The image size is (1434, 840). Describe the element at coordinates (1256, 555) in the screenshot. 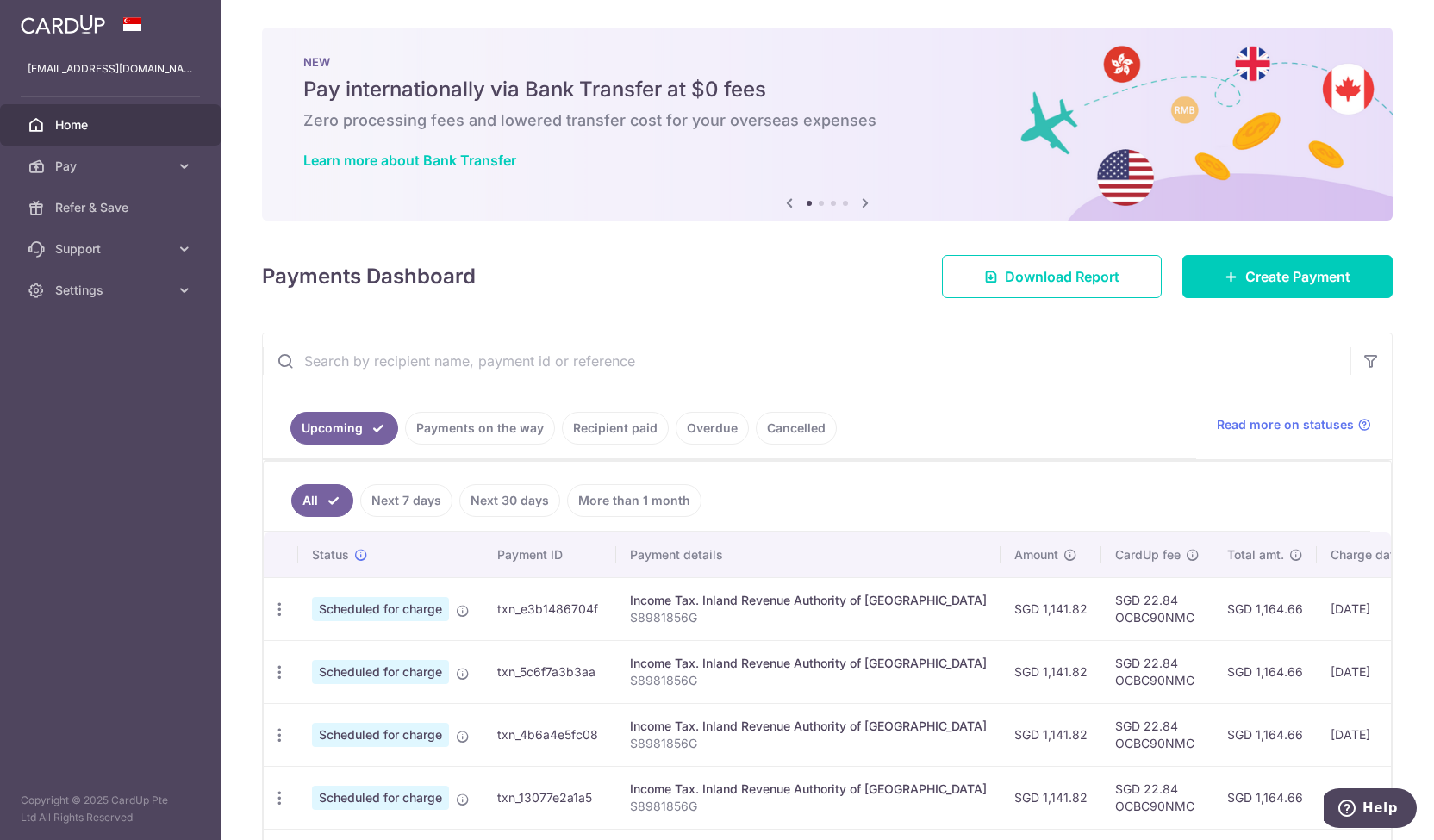

I see `span: Total amt.` at that location.